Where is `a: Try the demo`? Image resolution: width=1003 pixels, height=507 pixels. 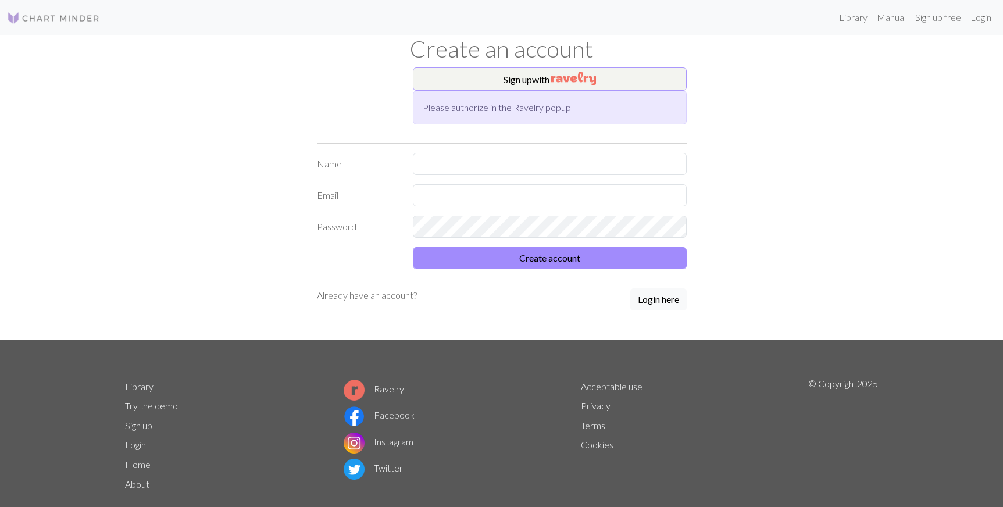 a: Try the demo is located at coordinates (151, 405).